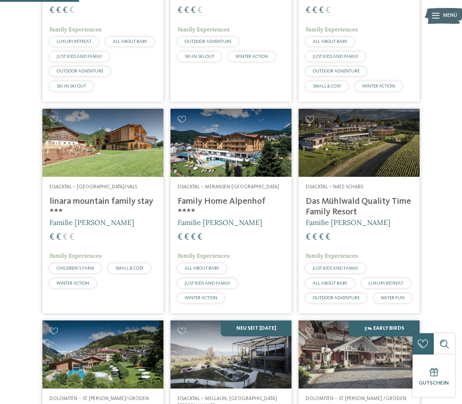 This screenshot has height=404, width=462. I want to click on span: CHILDREN’S FARM, so click(75, 268).